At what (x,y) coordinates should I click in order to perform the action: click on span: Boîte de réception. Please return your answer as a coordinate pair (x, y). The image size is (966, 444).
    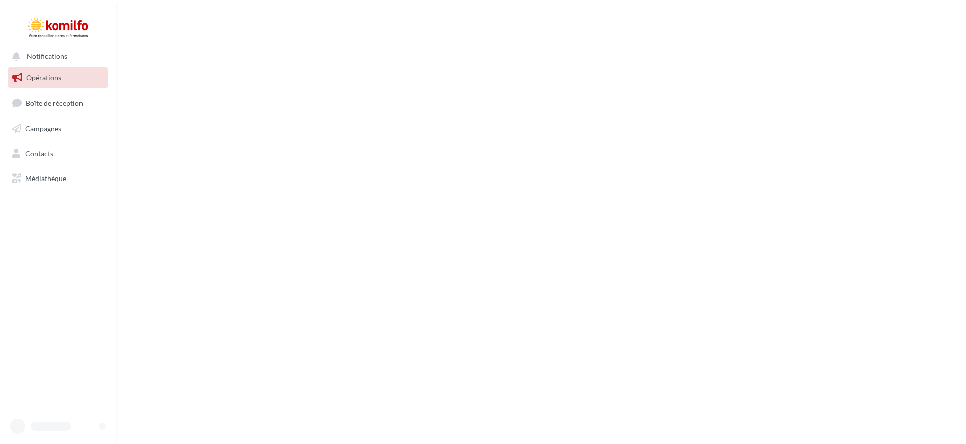
    Looking at the image, I should click on (54, 103).